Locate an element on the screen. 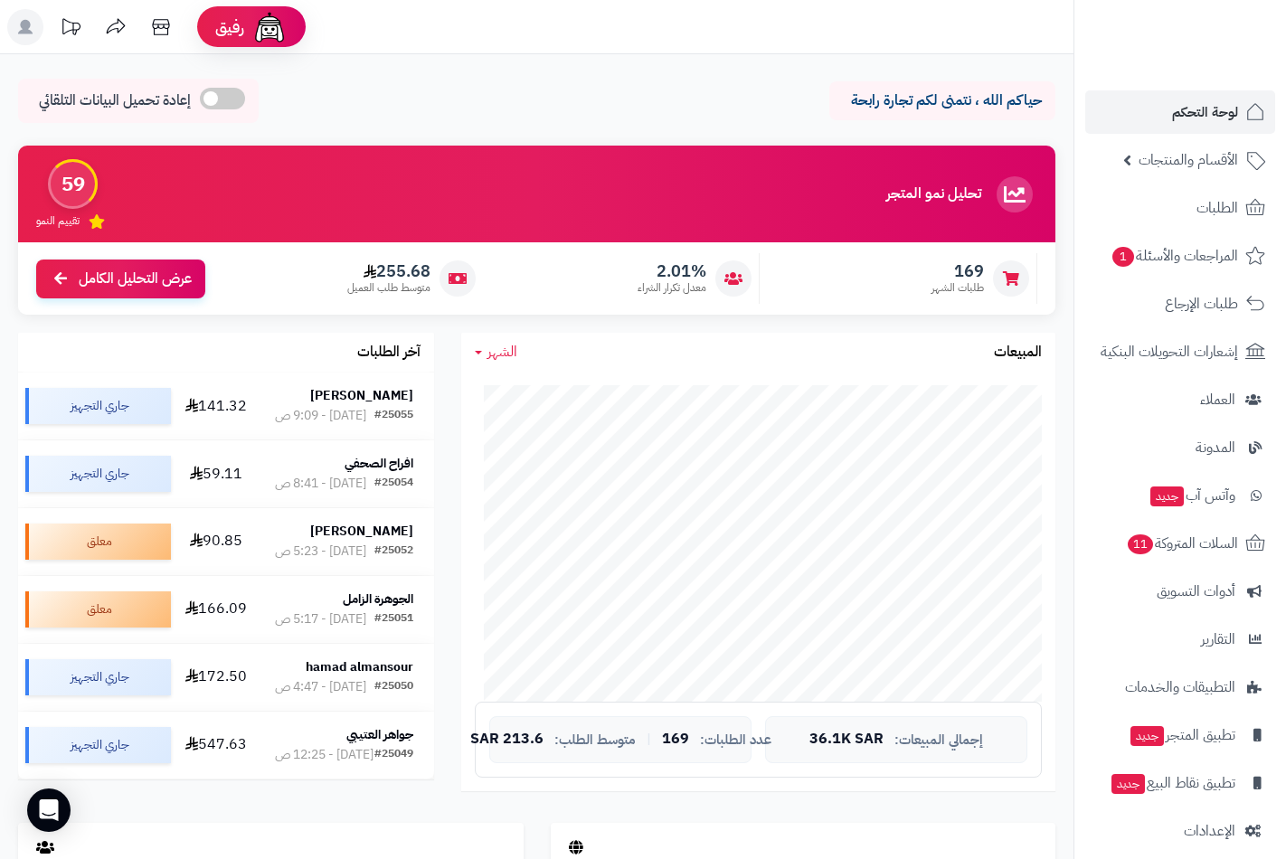 This screenshot has height=859, width=1286. strong: hamad almansour is located at coordinates (359, 667).